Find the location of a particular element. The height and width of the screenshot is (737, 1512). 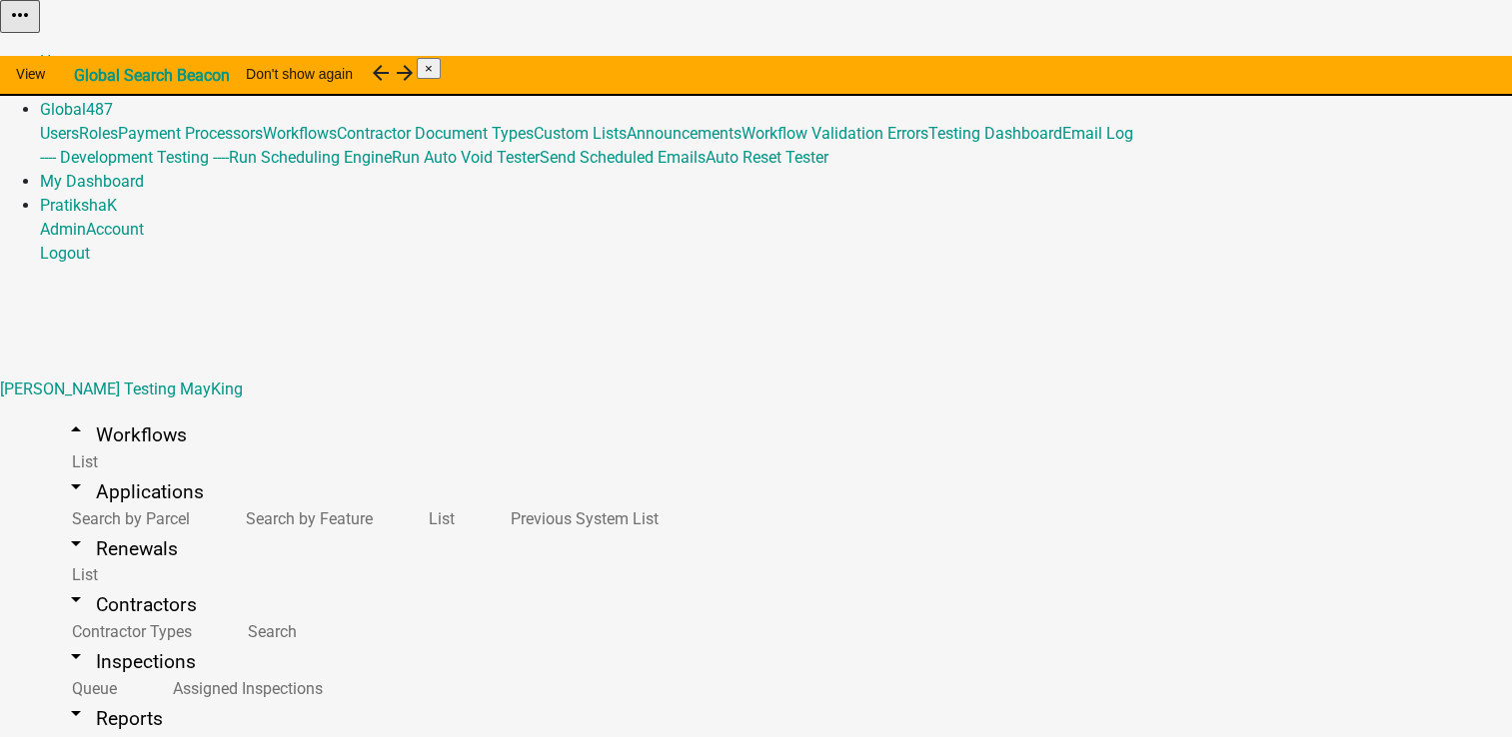

button: Don't show again is located at coordinates (299, 74).